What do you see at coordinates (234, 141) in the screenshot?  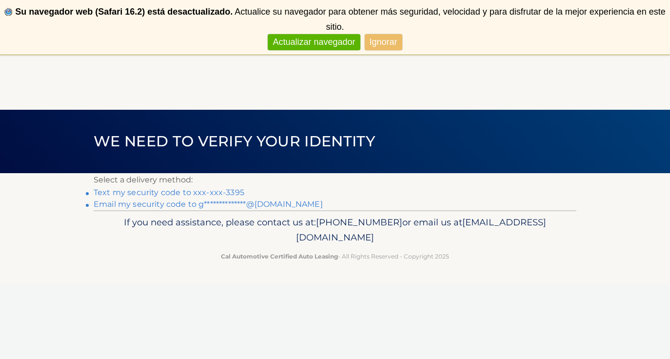 I see `span: We need to verify your identity` at bounding box center [234, 141].